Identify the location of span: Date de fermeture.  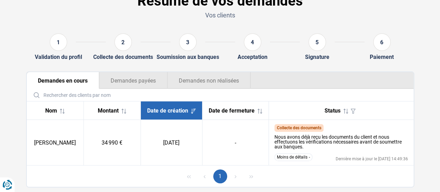
(232, 110).